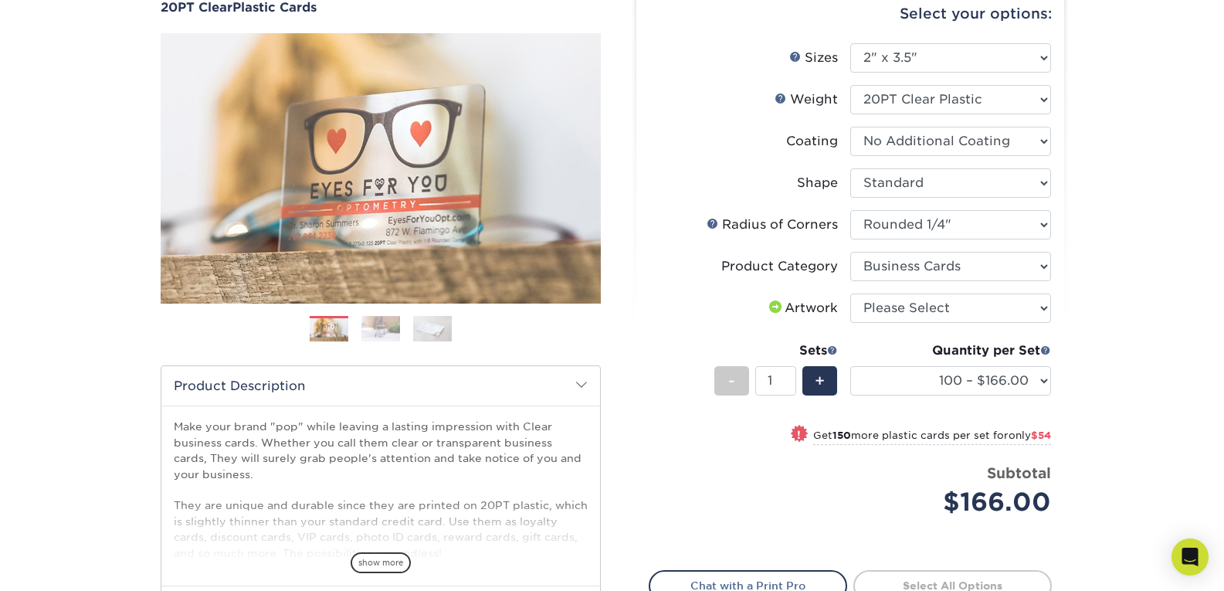 Image resolution: width=1224 pixels, height=591 pixels. Describe the element at coordinates (811, 141) in the screenshot. I see `div: Coating` at that location.